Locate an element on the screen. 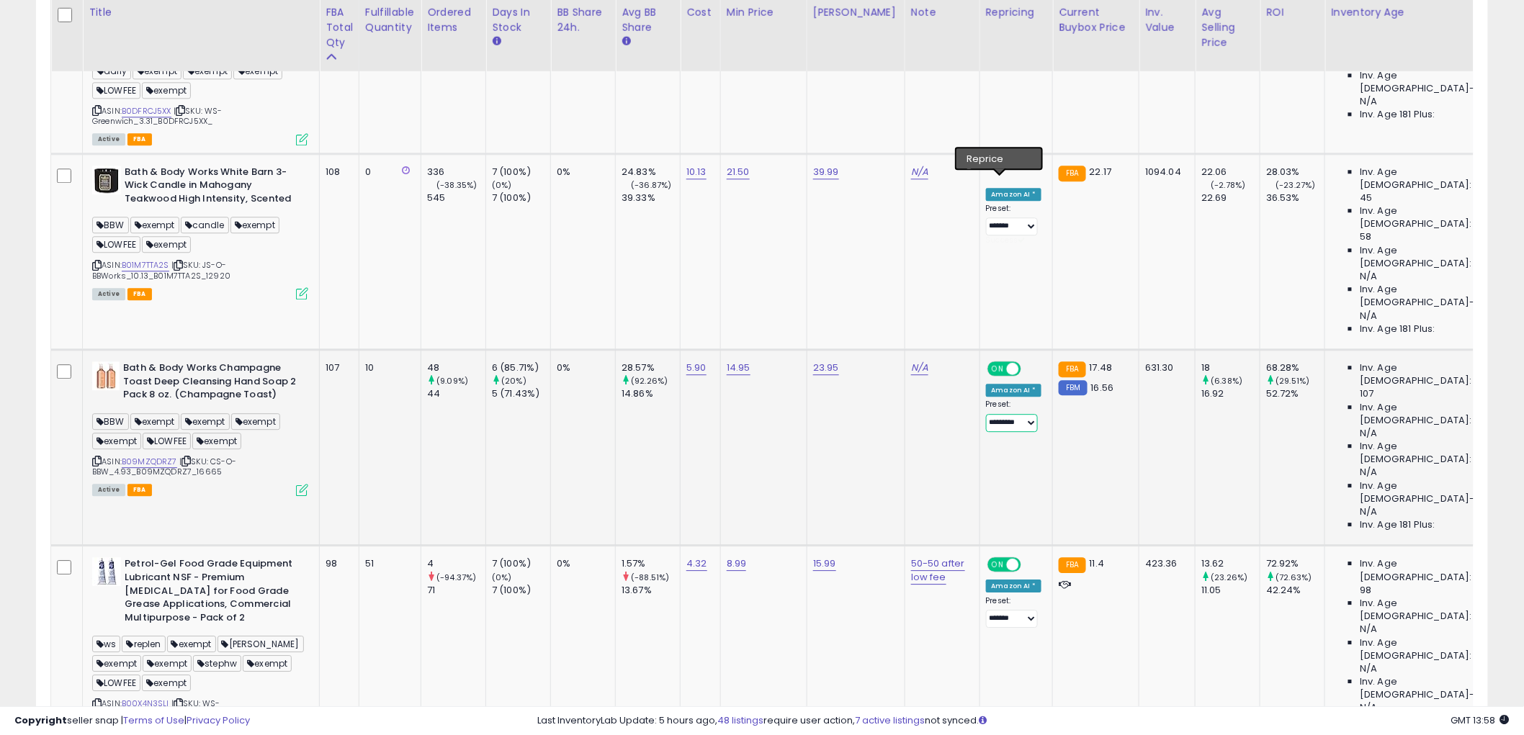 The image size is (1524, 735). span: | SKU: JS-O-BBWorks_10.13_B01M7TTA2S_12920 is located at coordinates (161, 270).